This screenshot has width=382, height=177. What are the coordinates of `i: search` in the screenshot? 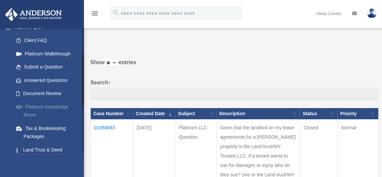 It's located at (116, 13).